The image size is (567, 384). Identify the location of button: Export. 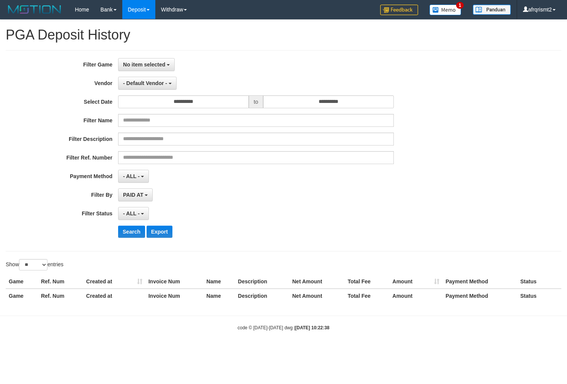
(160, 232).